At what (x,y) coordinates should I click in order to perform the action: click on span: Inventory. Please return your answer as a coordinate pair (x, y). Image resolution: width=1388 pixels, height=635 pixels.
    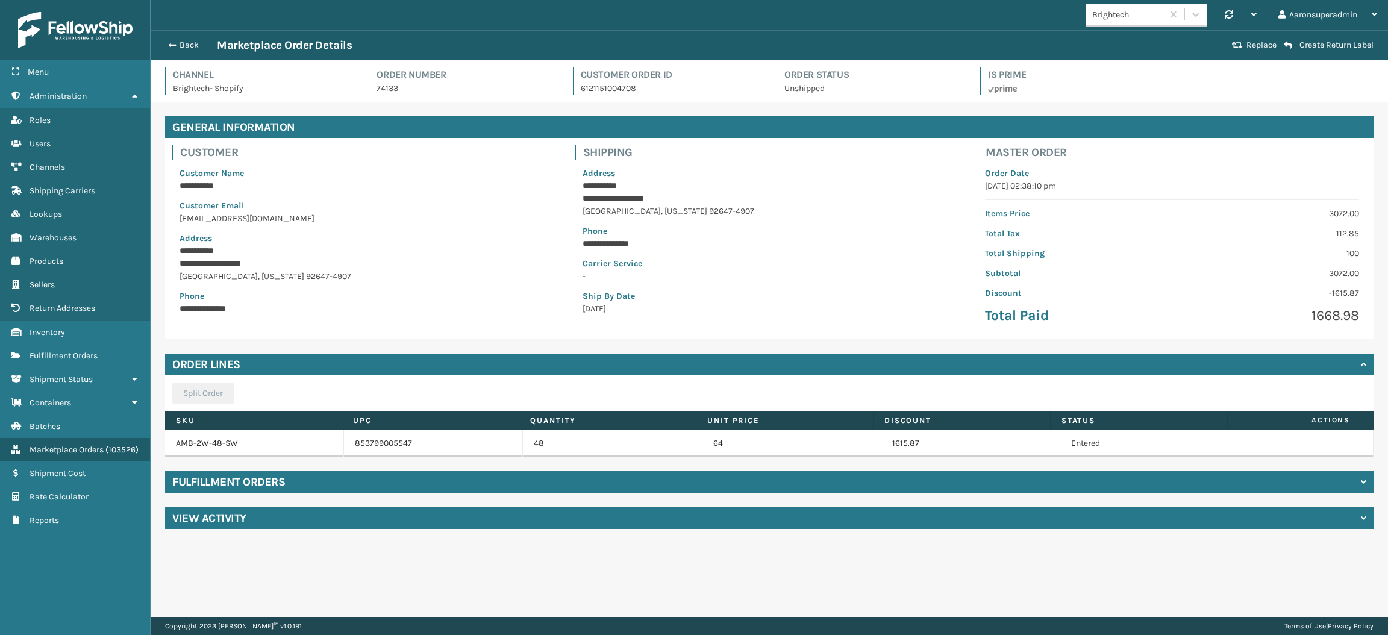
    Looking at the image, I should click on (47, 332).